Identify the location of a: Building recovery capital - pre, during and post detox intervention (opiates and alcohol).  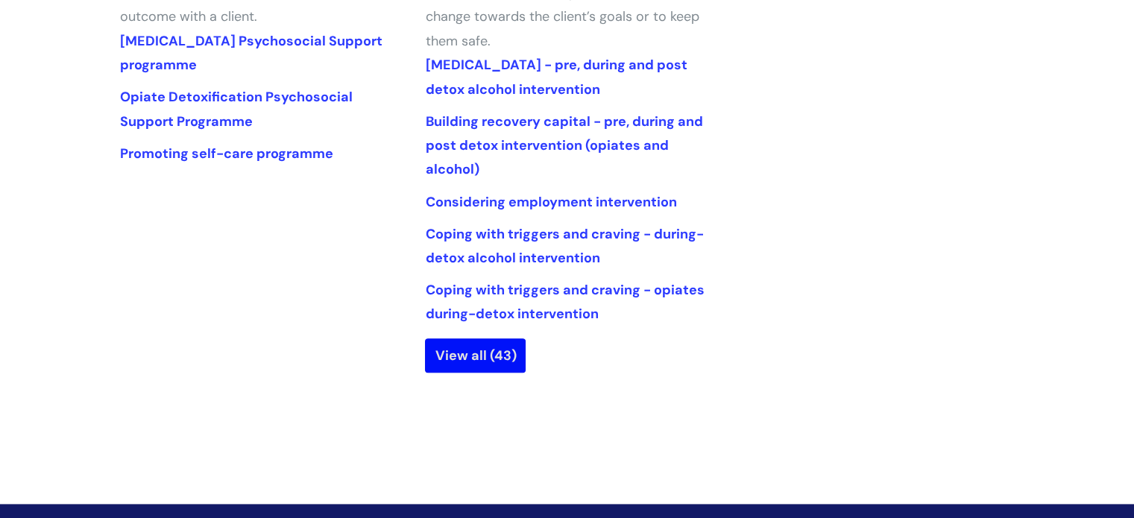
(564, 145).